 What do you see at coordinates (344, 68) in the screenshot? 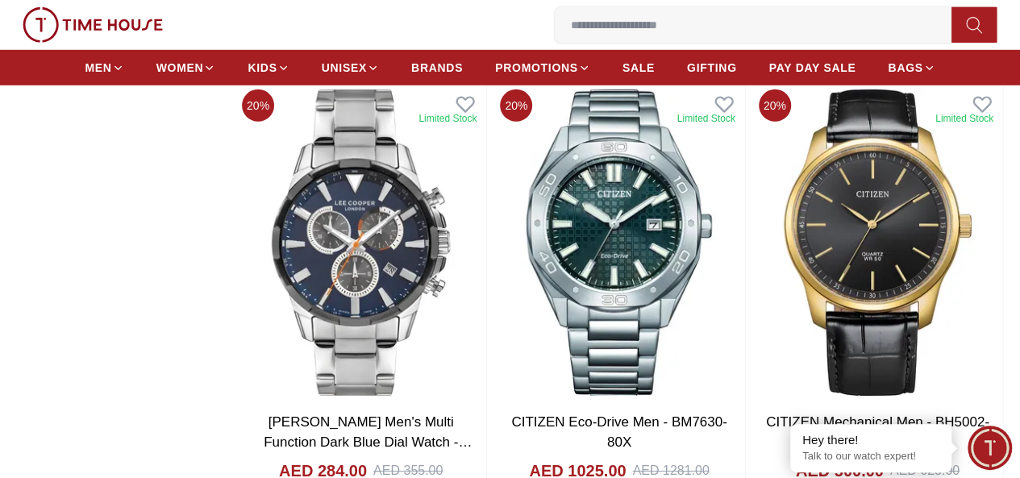
I see `span: UNISEX` at bounding box center [344, 68].